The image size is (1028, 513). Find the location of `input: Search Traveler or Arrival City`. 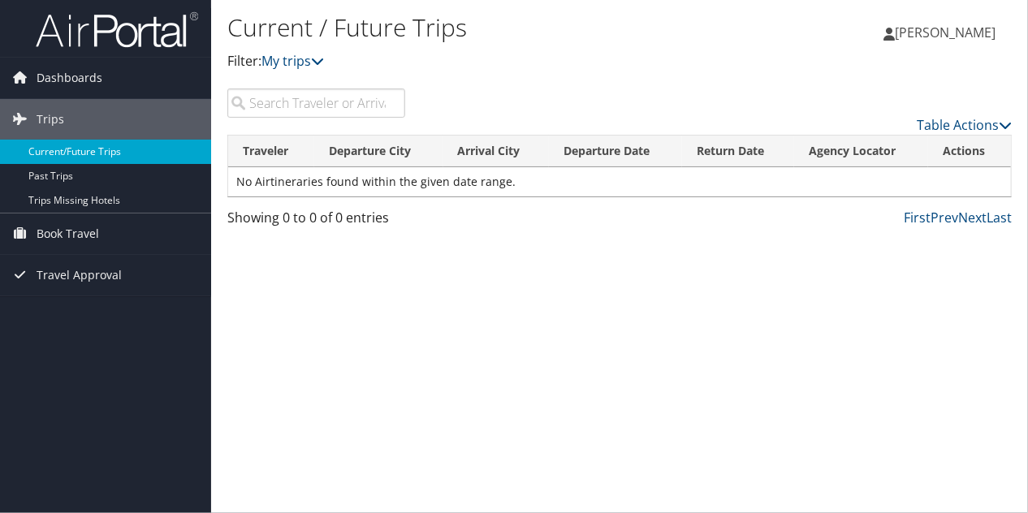

input: Search Traveler or Arrival City is located at coordinates (316, 103).